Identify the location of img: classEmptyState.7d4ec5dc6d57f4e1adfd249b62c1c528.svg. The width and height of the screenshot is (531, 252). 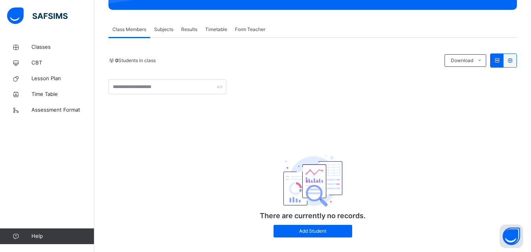
(313, 181).